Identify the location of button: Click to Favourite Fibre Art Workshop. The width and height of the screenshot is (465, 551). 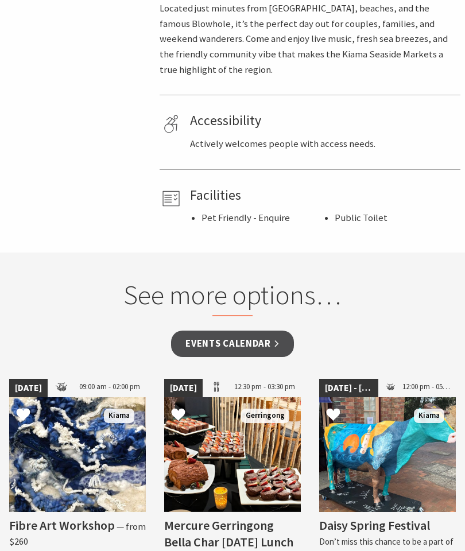
(23, 416).